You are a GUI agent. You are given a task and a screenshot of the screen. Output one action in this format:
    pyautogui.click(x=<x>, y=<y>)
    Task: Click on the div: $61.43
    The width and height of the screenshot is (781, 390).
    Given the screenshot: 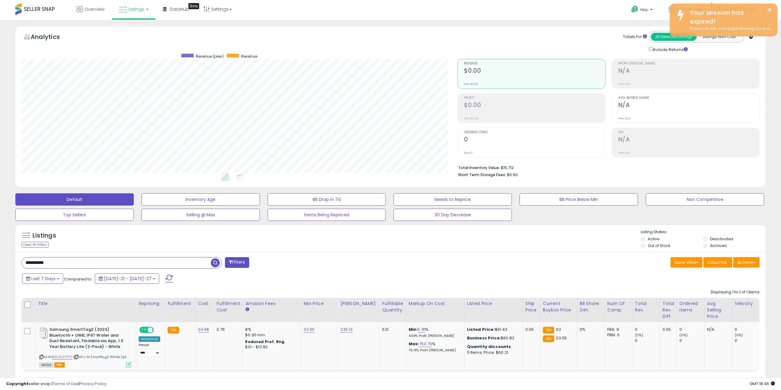 What is the action you would take?
    pyautogui.click(x=492, y=329)
    